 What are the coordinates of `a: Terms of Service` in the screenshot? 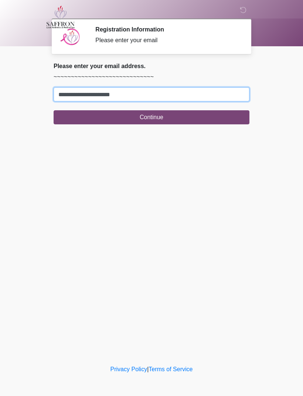 It's located at (171, 369).